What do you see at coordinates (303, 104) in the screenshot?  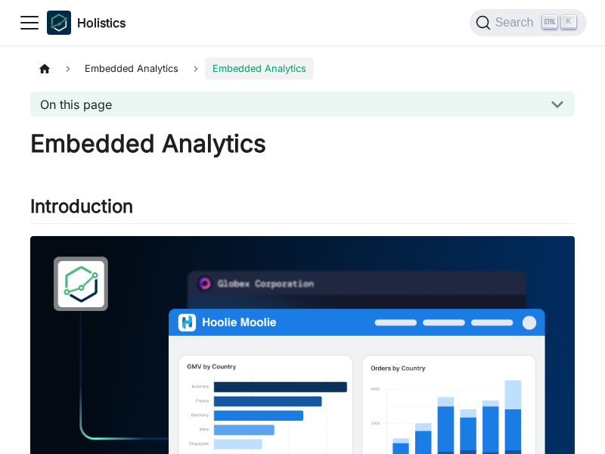 I see `button: On this page` at bounding box center [303, 104].